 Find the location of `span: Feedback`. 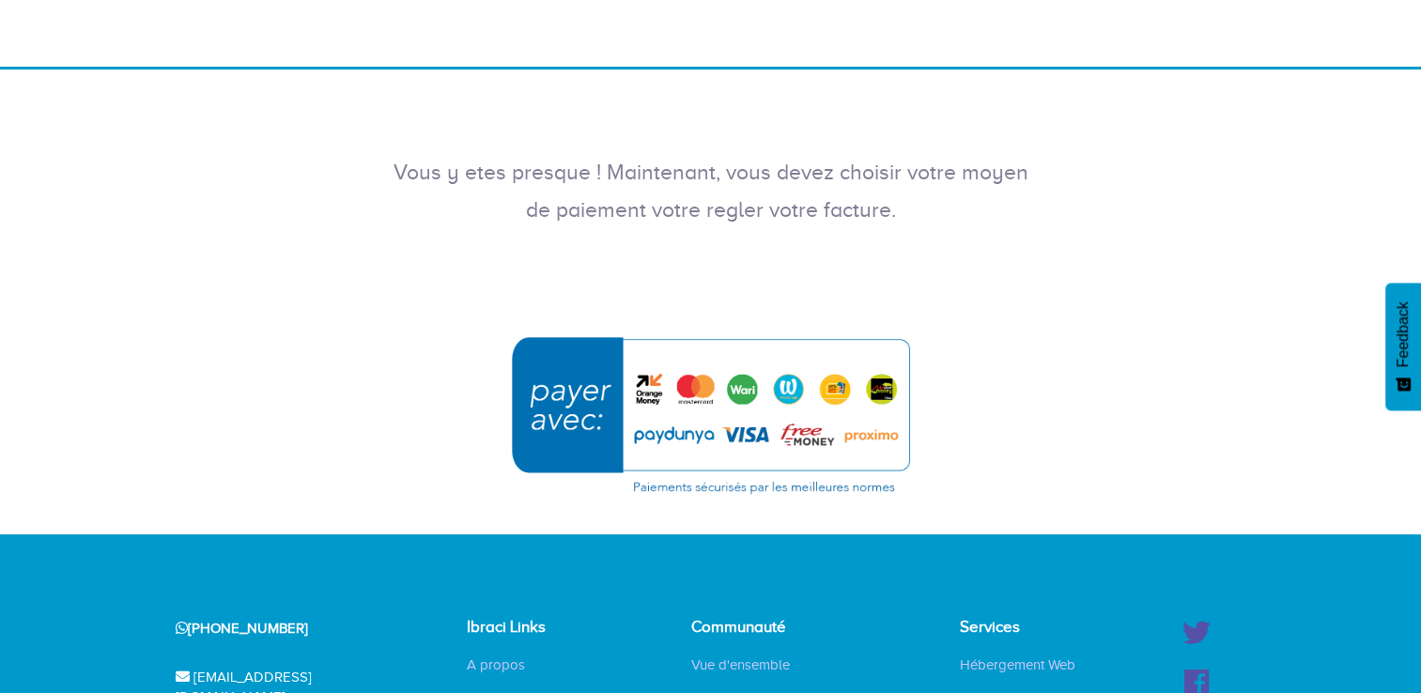

span: Feedback is located at coordinates (1403, 334).